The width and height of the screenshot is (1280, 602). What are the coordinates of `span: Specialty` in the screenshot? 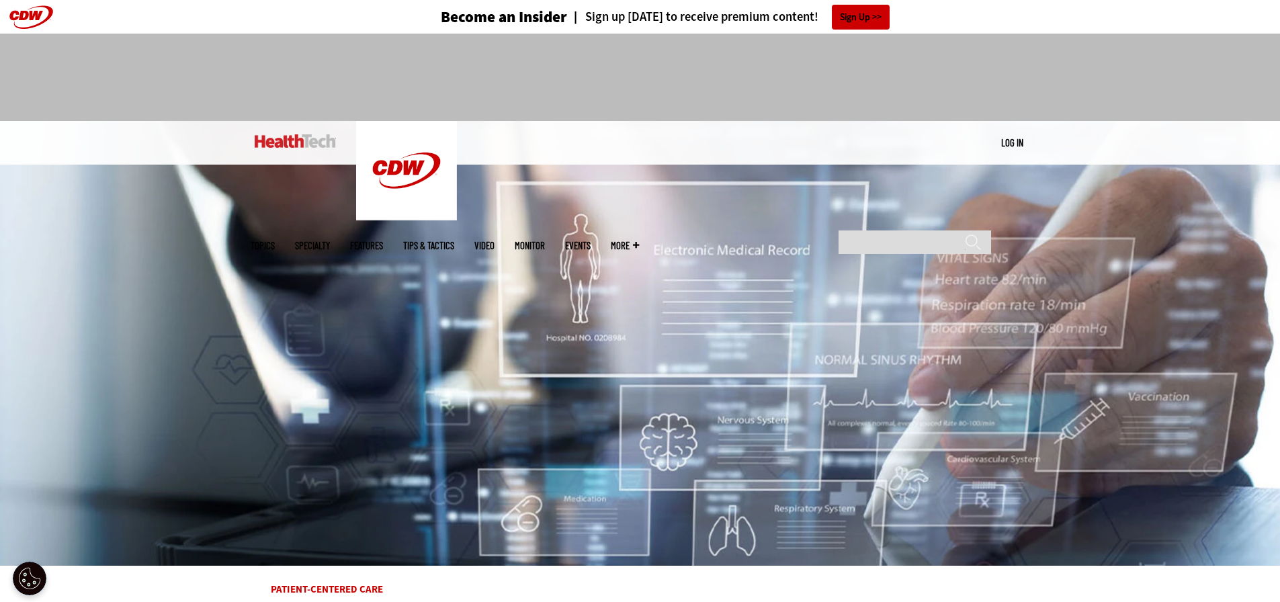 It's located at (312, 245).